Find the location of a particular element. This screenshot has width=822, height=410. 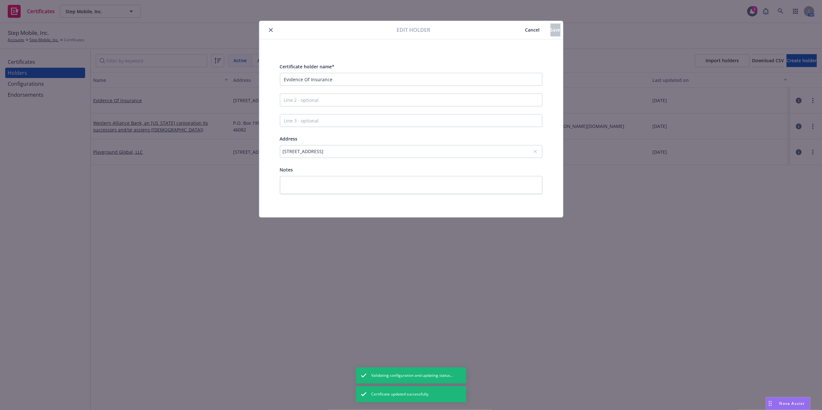

span: Address is located at coordinates (289, 139).